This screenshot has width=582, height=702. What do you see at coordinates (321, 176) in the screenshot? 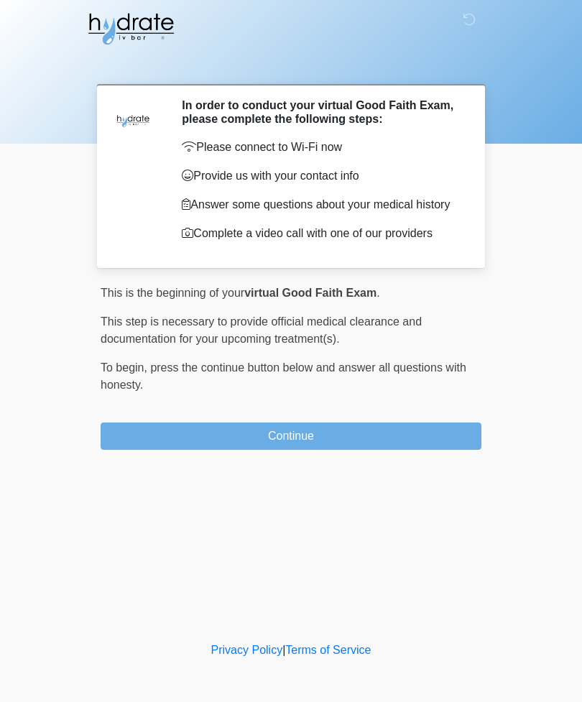
I see `p: Provide us with your contact info` at bounding box center [321, 176].